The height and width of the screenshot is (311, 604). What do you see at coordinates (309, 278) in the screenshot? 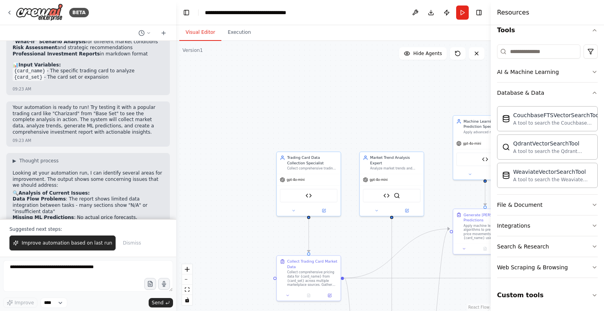
I see `div: Collect Trading Card Market DataCollect comprehensive pricing data for {card_name} from {card_set...` at bounding box center [309, 278].